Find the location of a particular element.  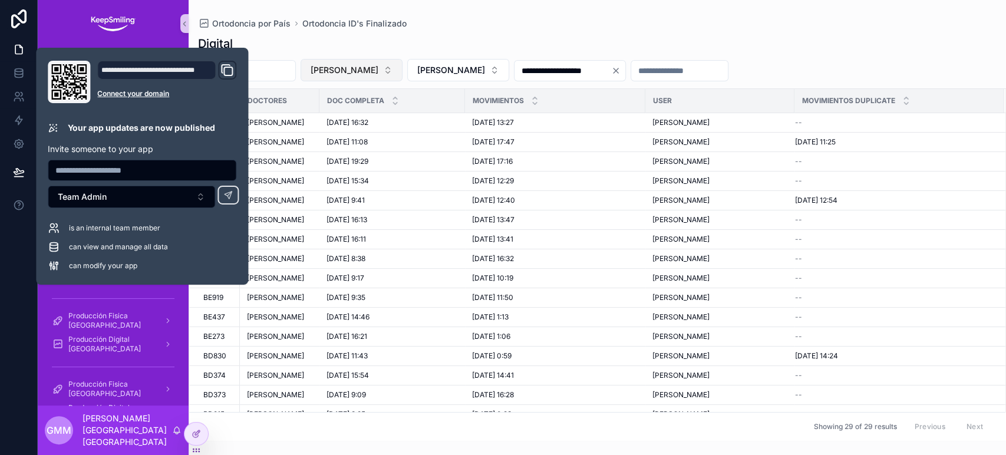

span: Ortodoncia ID's Finalizado is located at coordinates (354, 24).